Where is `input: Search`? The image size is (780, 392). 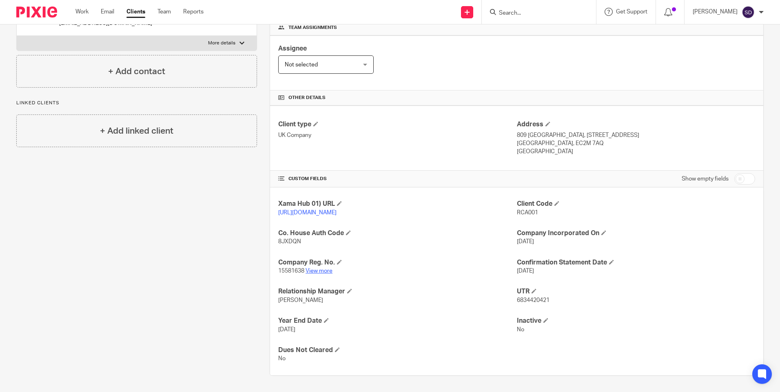
input: Search is located at coordinates (535, 13).